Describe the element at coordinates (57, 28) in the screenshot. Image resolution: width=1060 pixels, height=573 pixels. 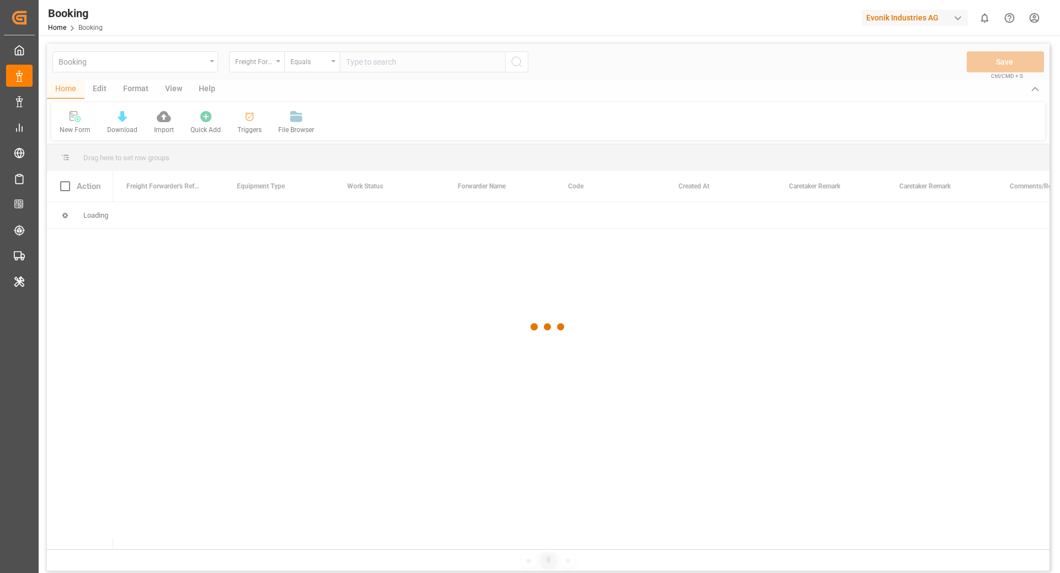
I see `a: Home` at that location.